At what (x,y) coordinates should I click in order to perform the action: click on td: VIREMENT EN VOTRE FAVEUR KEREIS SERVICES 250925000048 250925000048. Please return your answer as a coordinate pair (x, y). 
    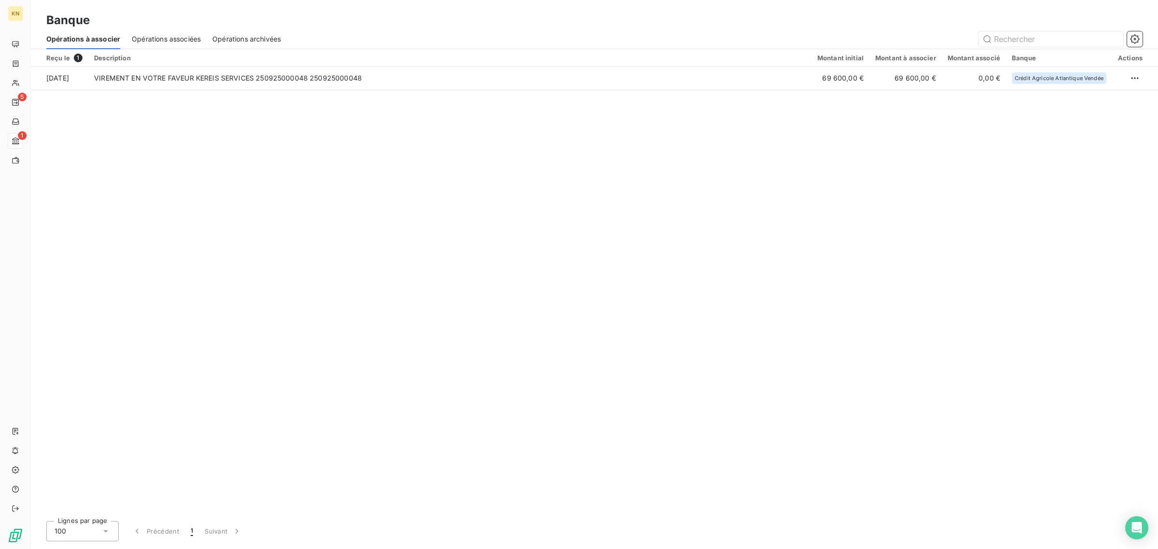
    Looking at the image, I should click on (450, 78).